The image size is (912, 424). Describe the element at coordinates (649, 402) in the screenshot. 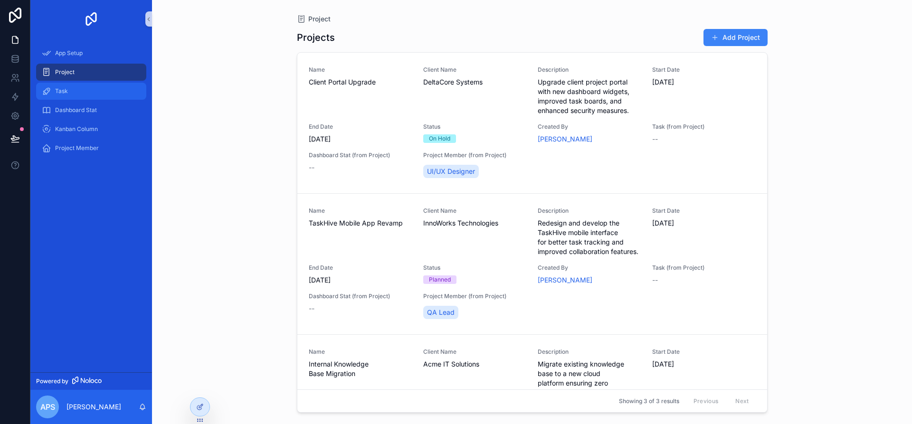

I see `span: Showing 3 of 3 results` at that location.